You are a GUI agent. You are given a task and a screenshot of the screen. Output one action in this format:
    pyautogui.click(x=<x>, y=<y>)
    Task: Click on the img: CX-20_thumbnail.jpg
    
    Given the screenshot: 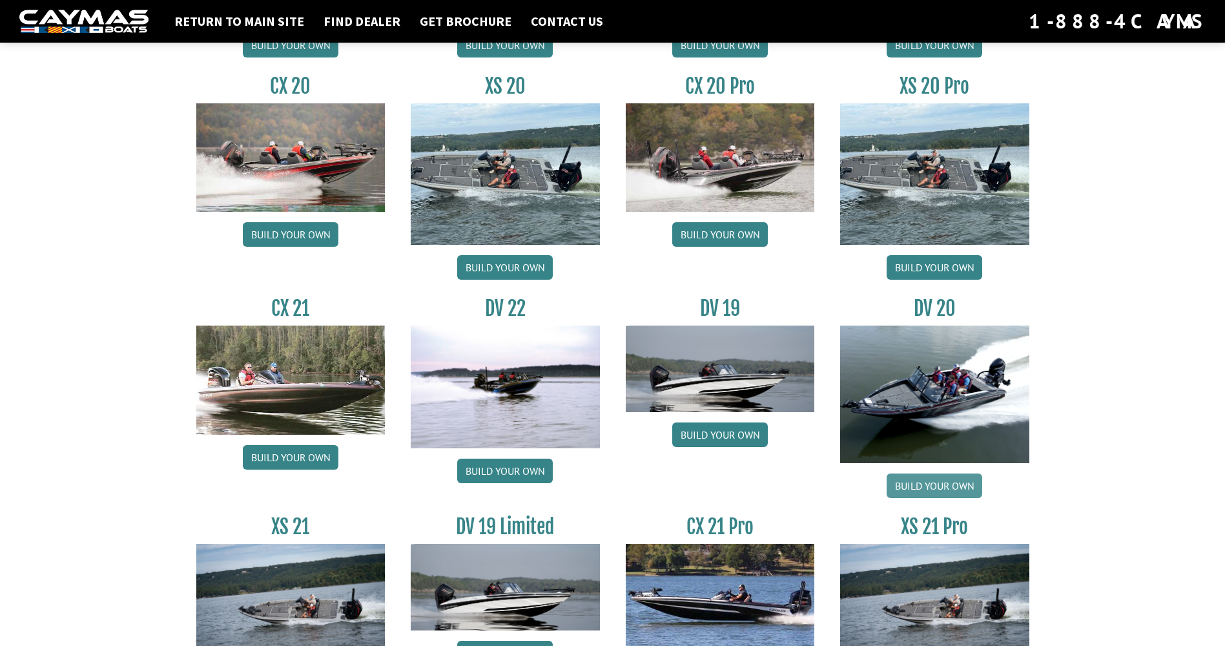 What is the action you would take?
    pyautogui.click(x=291, y=158)
    